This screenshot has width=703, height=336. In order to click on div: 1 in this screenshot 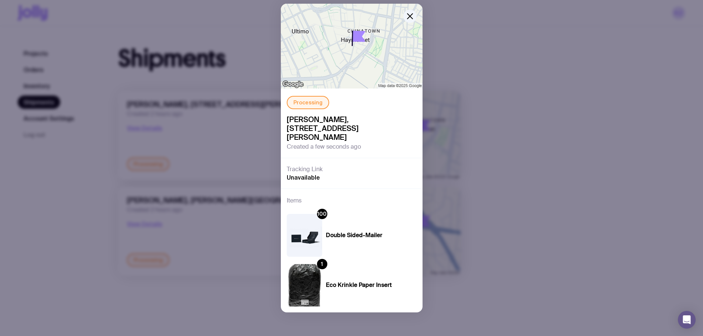, I will do `click(322, 264)`.